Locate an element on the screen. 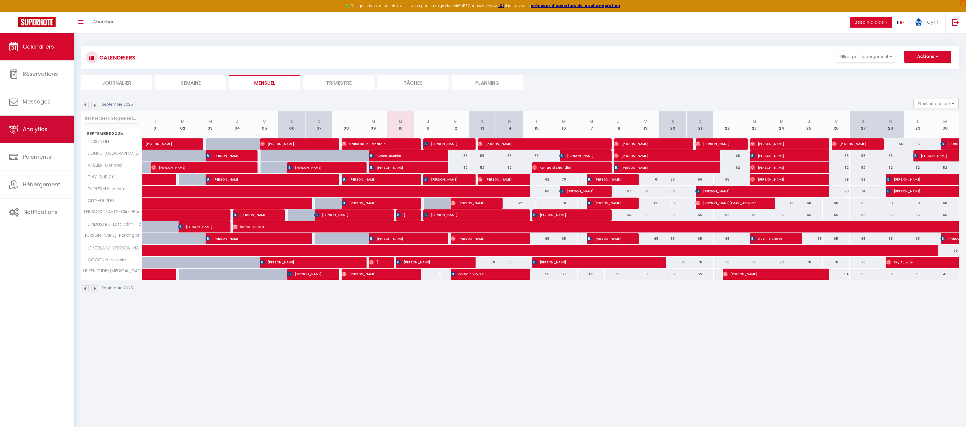 The image size is (966, 427). span: Hébergement is located at coordinates (41, 184).